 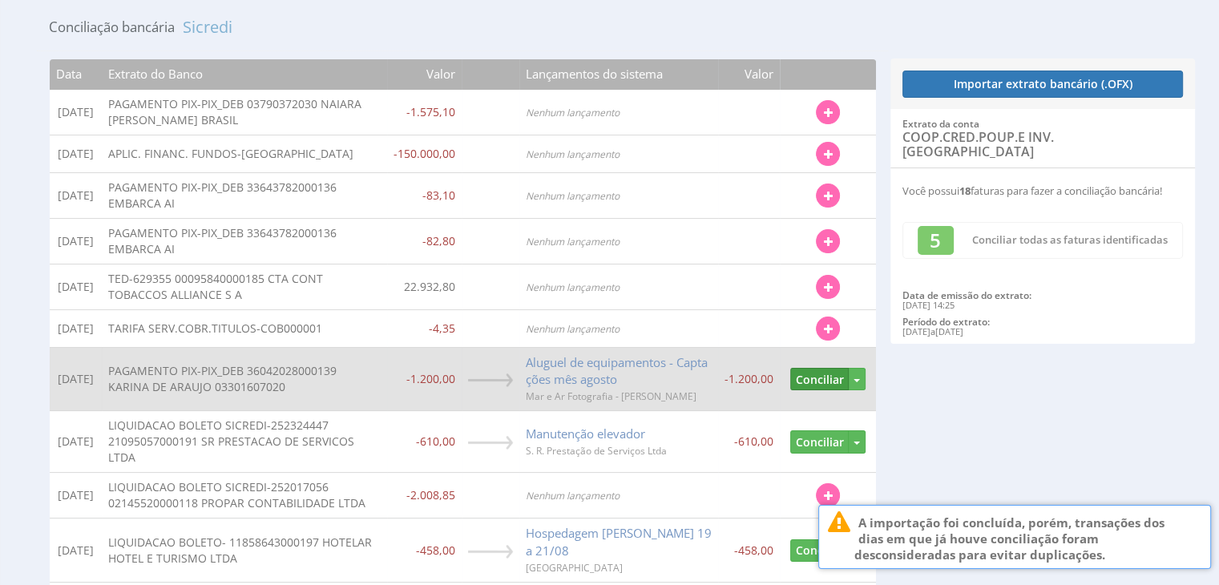 What do you see at coordinates (244, 328) in the screenshot?
I see `td: TARIFA SERV.COBR.TITULOS-COB000001` at bounding box center [244, 328].